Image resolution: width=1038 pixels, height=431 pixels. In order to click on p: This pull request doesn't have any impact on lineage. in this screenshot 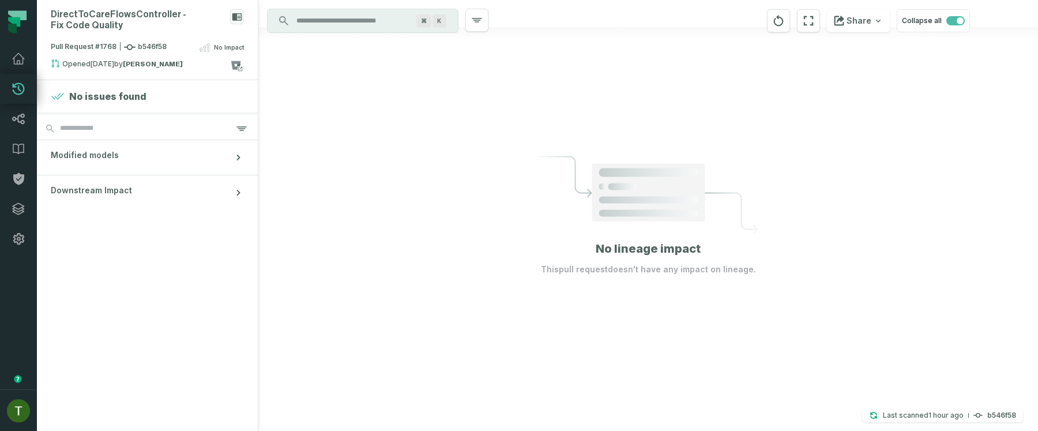, I will do `click(648, 269)`.